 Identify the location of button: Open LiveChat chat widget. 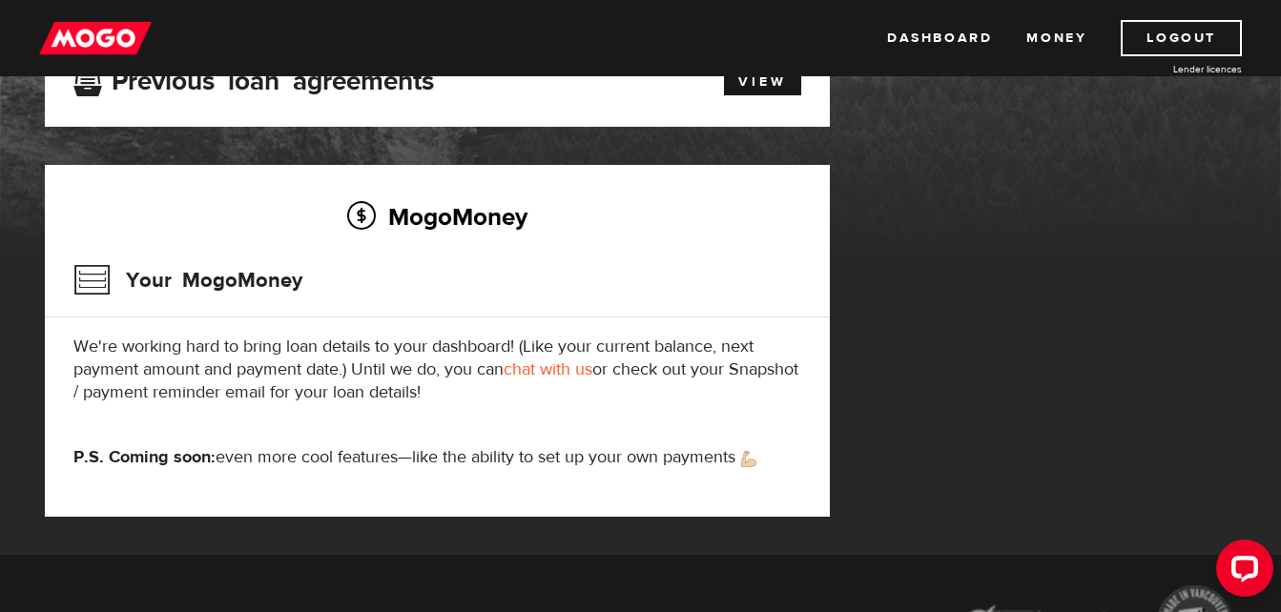
(44, 36).